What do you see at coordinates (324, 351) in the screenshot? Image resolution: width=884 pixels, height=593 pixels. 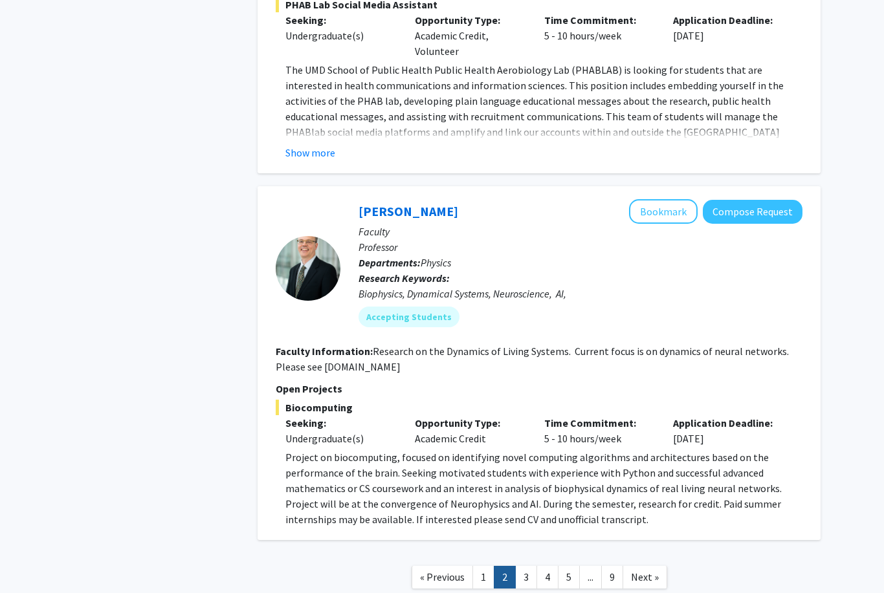 I see `b: Faculty Information:` at bounding box center [324, 351].